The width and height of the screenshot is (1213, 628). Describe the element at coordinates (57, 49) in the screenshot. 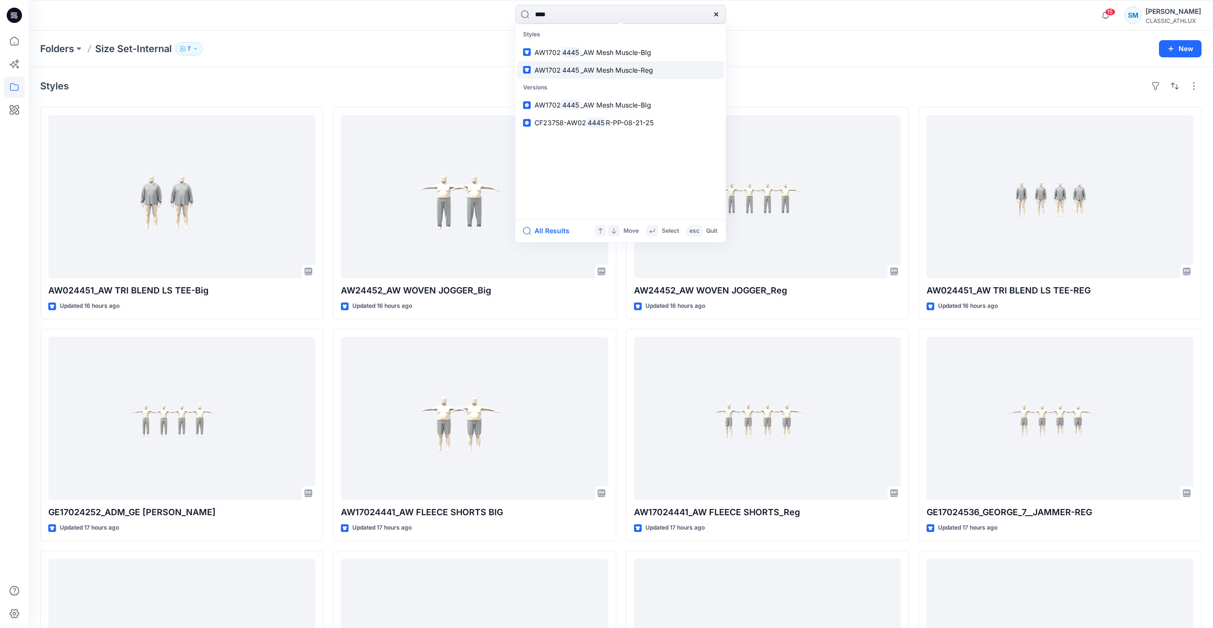

I see `a: Folders` at that location.